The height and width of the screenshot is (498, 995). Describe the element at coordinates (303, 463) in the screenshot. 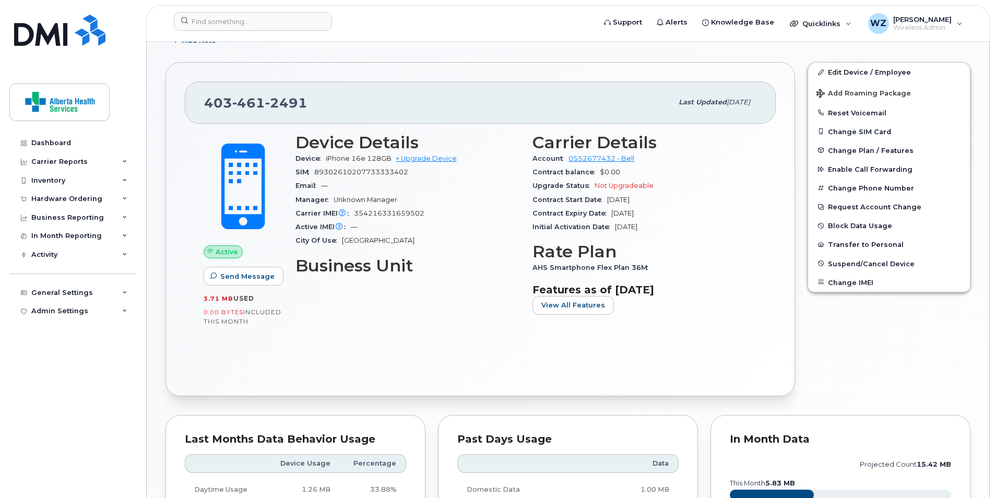

I see `th: Device Usage` at that location.